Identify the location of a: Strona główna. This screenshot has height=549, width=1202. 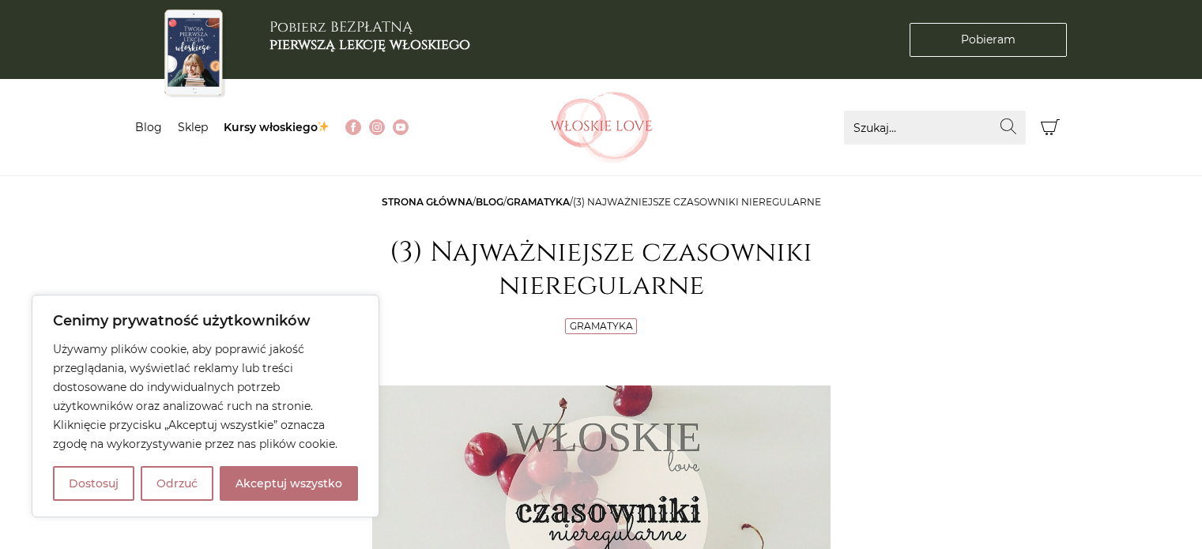
(427, 202).